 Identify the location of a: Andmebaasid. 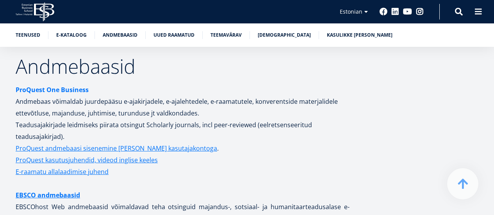
(120, 35).